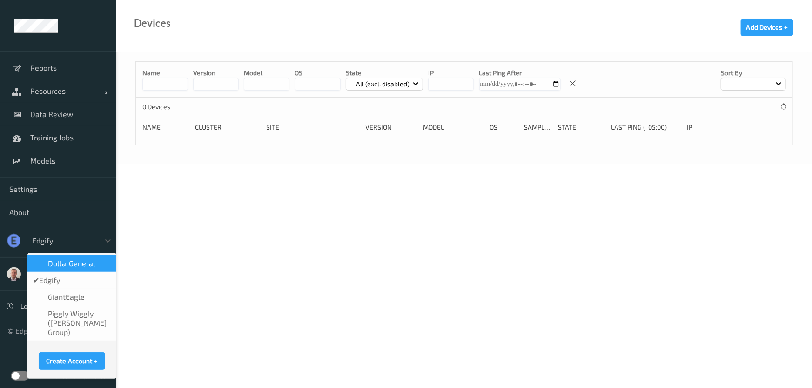  Describe the element at coordinates (165, 73) in the screenshot. I see `p: Name` at that location.